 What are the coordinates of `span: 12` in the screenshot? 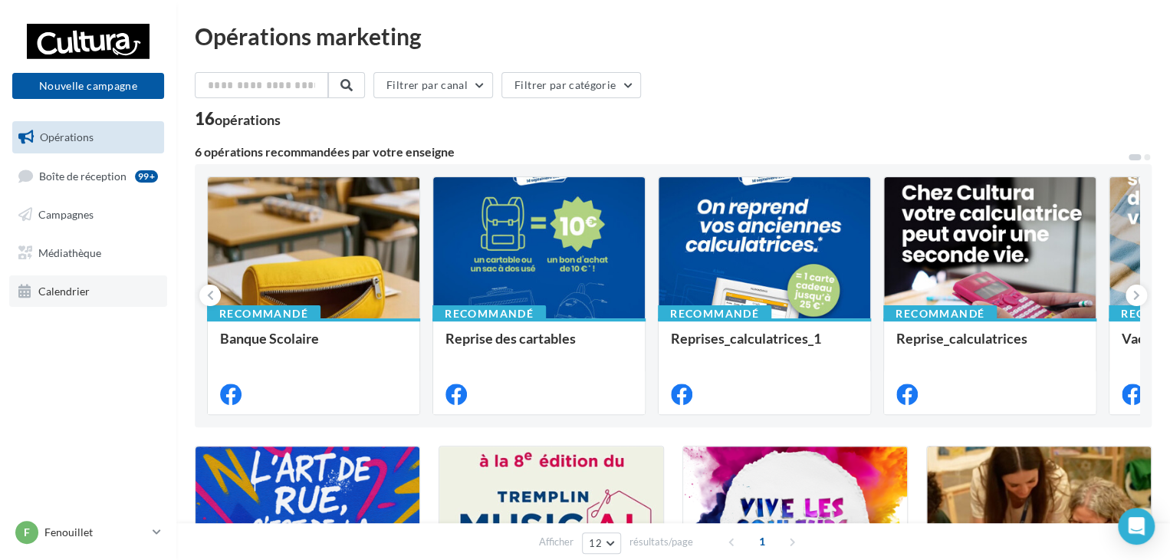 It's located at (595, 543).